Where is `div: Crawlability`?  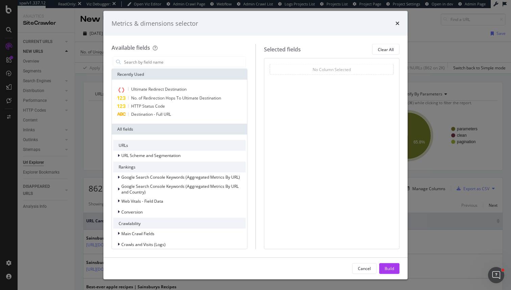 div: Crawlability is located at coordinates (179, 223).